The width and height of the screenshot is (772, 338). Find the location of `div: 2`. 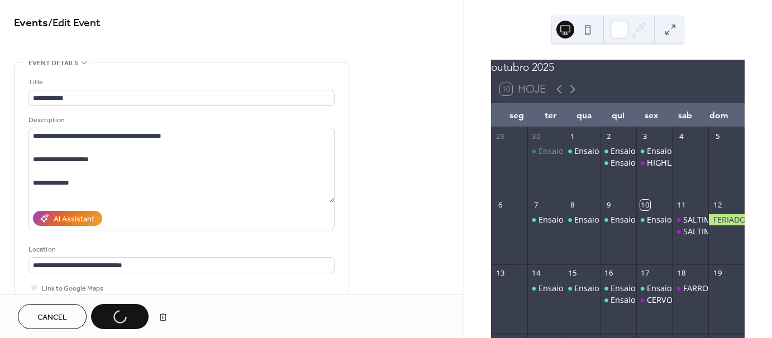

div: 2 is located at coordinates (609, 136).